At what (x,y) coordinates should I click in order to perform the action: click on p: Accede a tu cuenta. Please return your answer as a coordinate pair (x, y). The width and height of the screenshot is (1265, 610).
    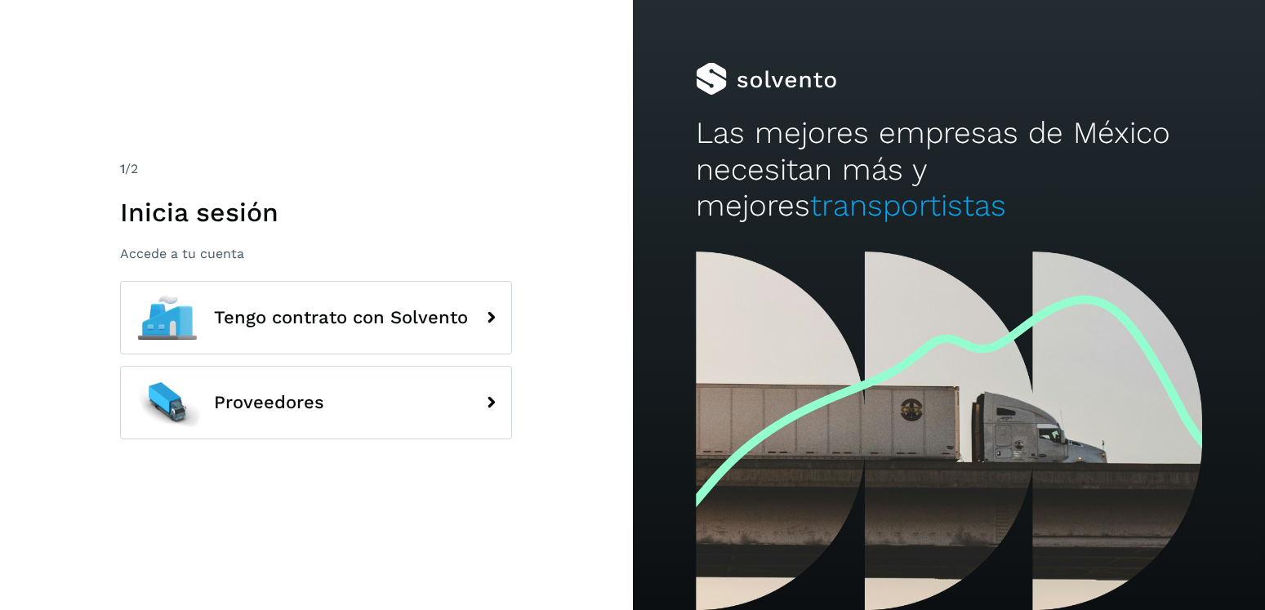
    Looking at the image, I should click on (316, 253).